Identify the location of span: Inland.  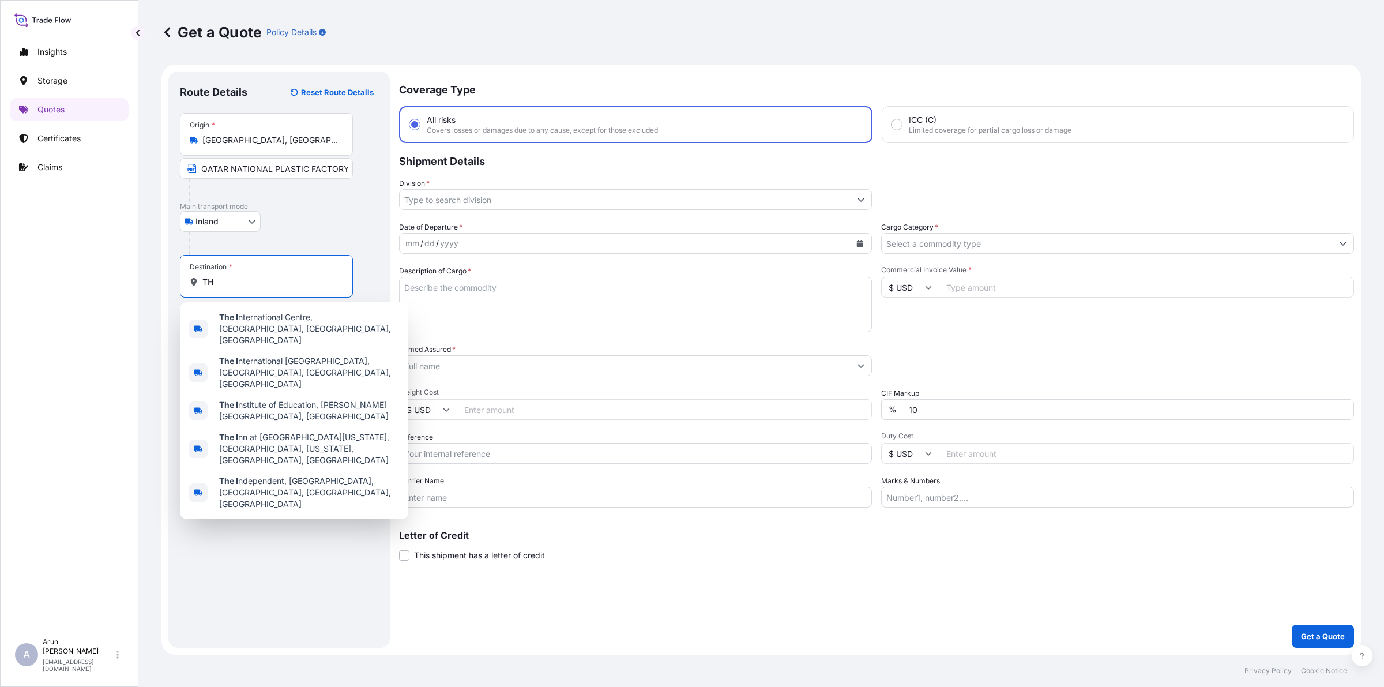
(207, 221).